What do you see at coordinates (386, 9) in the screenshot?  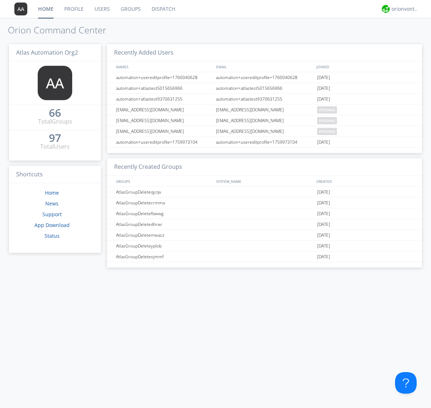 I see `img: 29d36aed6fa347d5a1537e7736e6aa13` at bounding box center [386, 9].